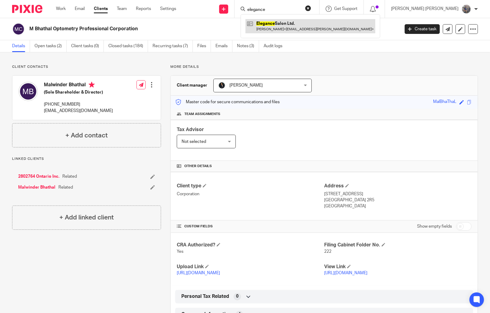 The width and height of the screenshot is (490, 313). Describe the element at coordinates (222, 85) in the screenshot. I see `img: HardeepM.png` at that location.